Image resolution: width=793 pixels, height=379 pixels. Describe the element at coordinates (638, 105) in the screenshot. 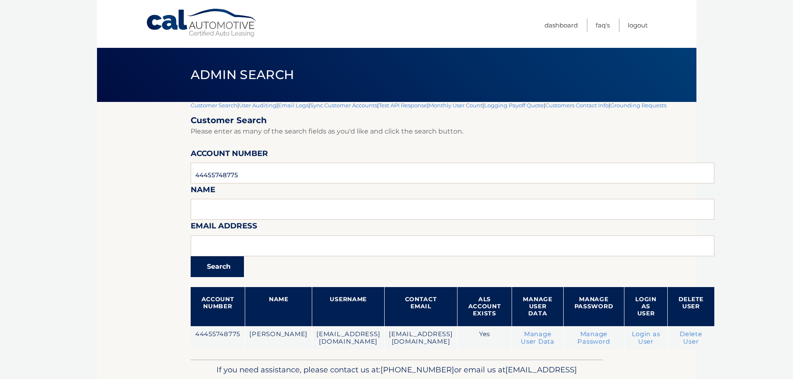

I see `a: Grounding Requests` at that location.